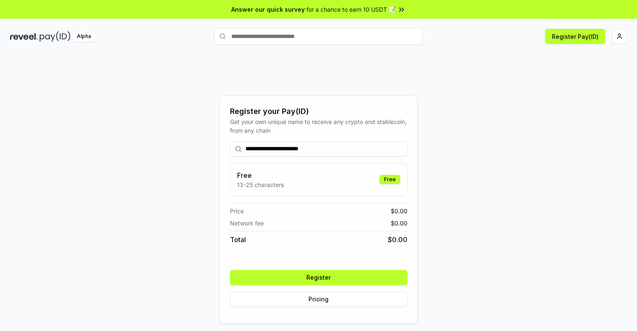 This screenshot has height=331, width=637. I want to click on div: Alpha, so click(84, 36).